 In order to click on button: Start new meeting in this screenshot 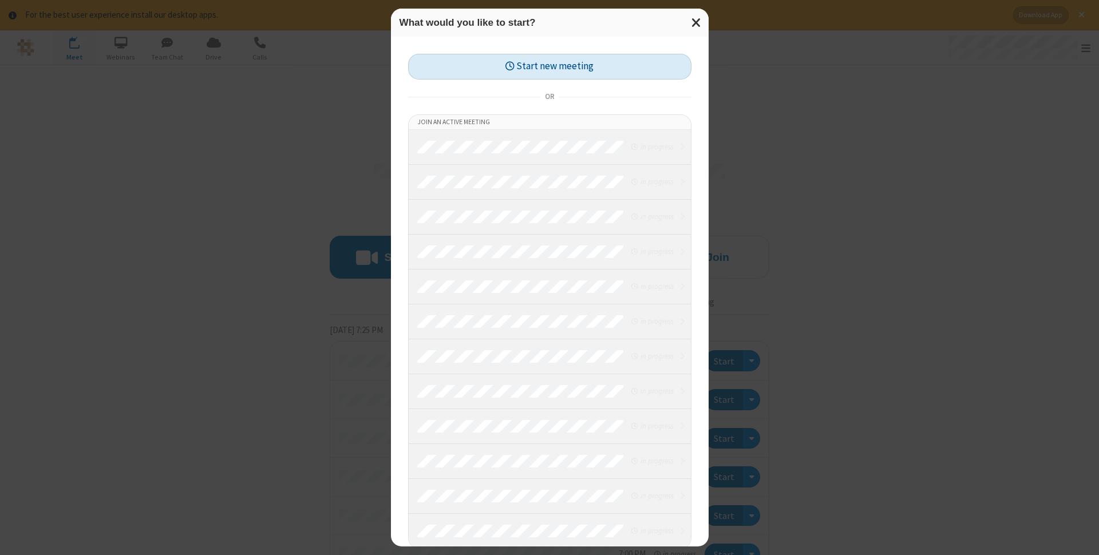, I will do `click(550, 66)`.